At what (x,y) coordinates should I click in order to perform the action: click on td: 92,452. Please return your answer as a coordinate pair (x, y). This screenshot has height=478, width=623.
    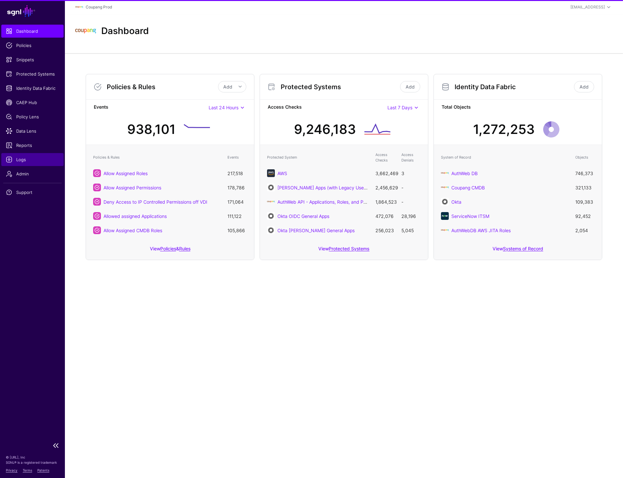
    Looking at the image, I should click on (585, 216).